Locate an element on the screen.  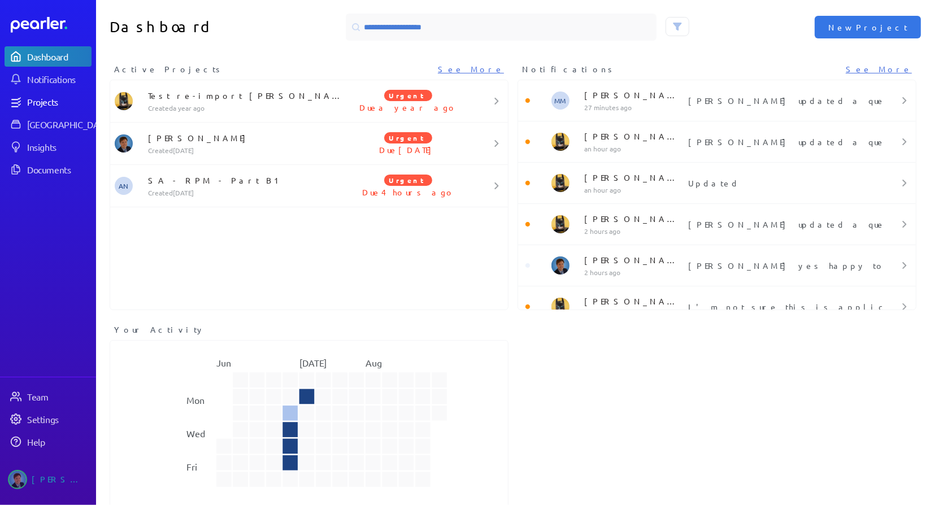
text: Fri is located at coordinates (192, 467).